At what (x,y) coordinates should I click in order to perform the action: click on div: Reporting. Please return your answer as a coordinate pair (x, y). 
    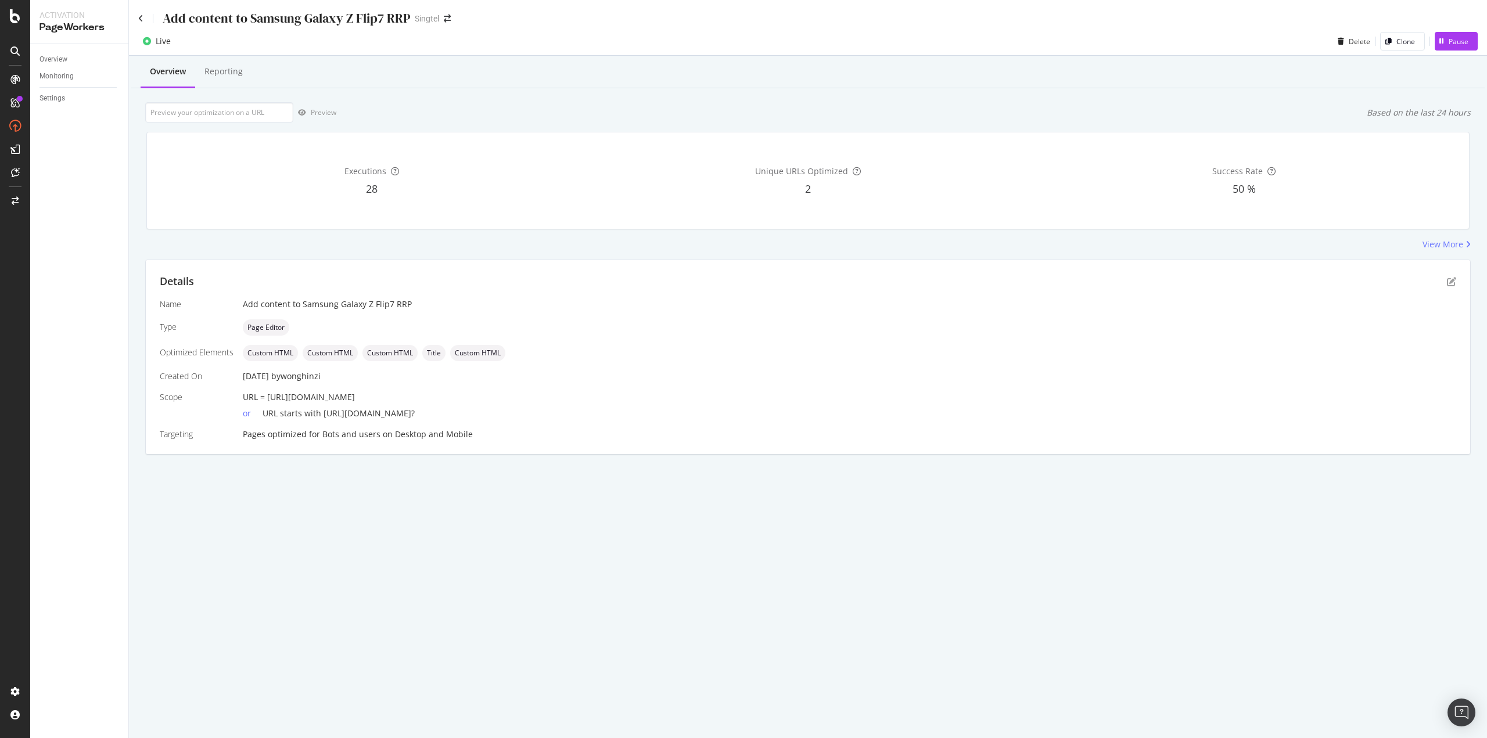
    Looking at the image, I should click on (224, 71).